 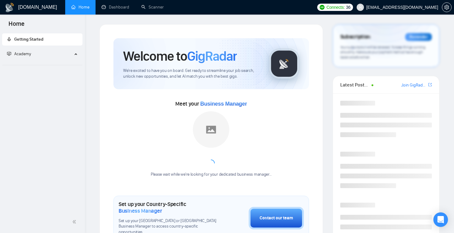 What do you see at coordinates (418, 37) in the screenshot?
I see `div: Reminder` at bounding box center [418, 37].